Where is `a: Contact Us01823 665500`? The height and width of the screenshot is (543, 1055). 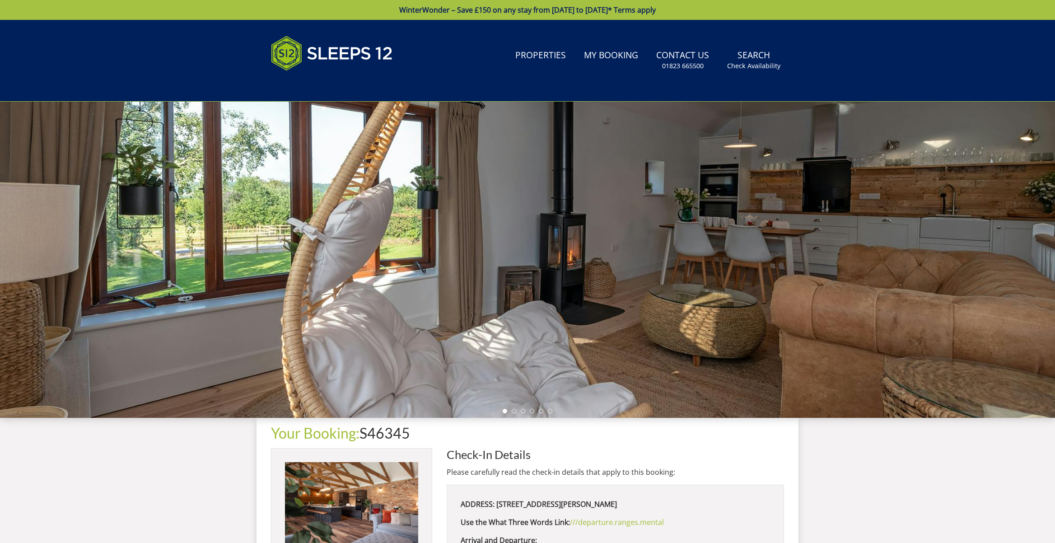
a: Contact Us01823 665500 is located at coordinates (683, 60).